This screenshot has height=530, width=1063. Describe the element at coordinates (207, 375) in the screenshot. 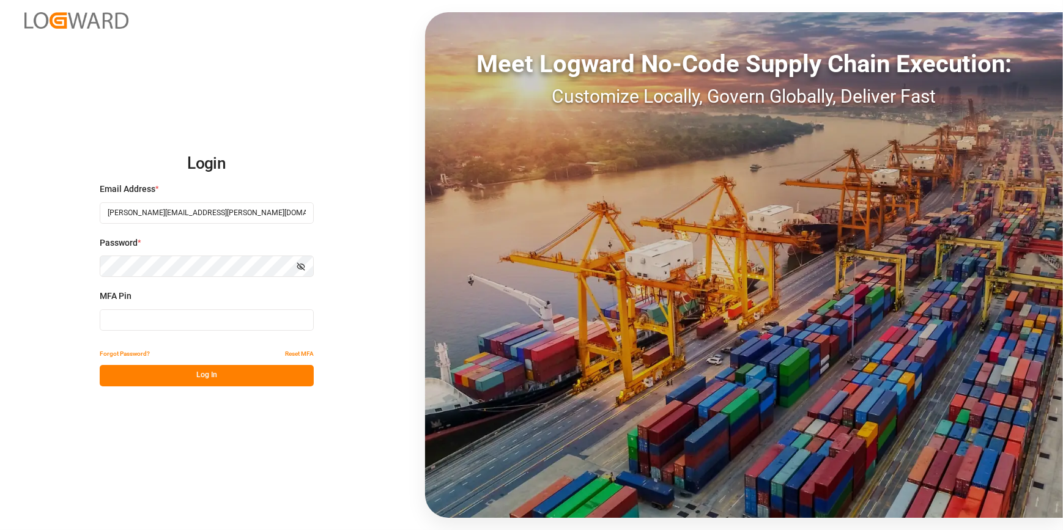

I see `button: Log In` at that location.